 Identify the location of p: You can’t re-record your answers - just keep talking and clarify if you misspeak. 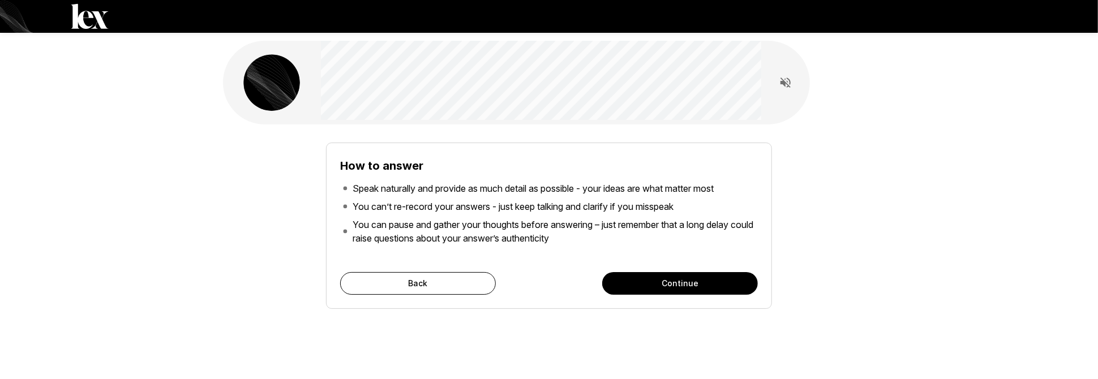
(513, 207).